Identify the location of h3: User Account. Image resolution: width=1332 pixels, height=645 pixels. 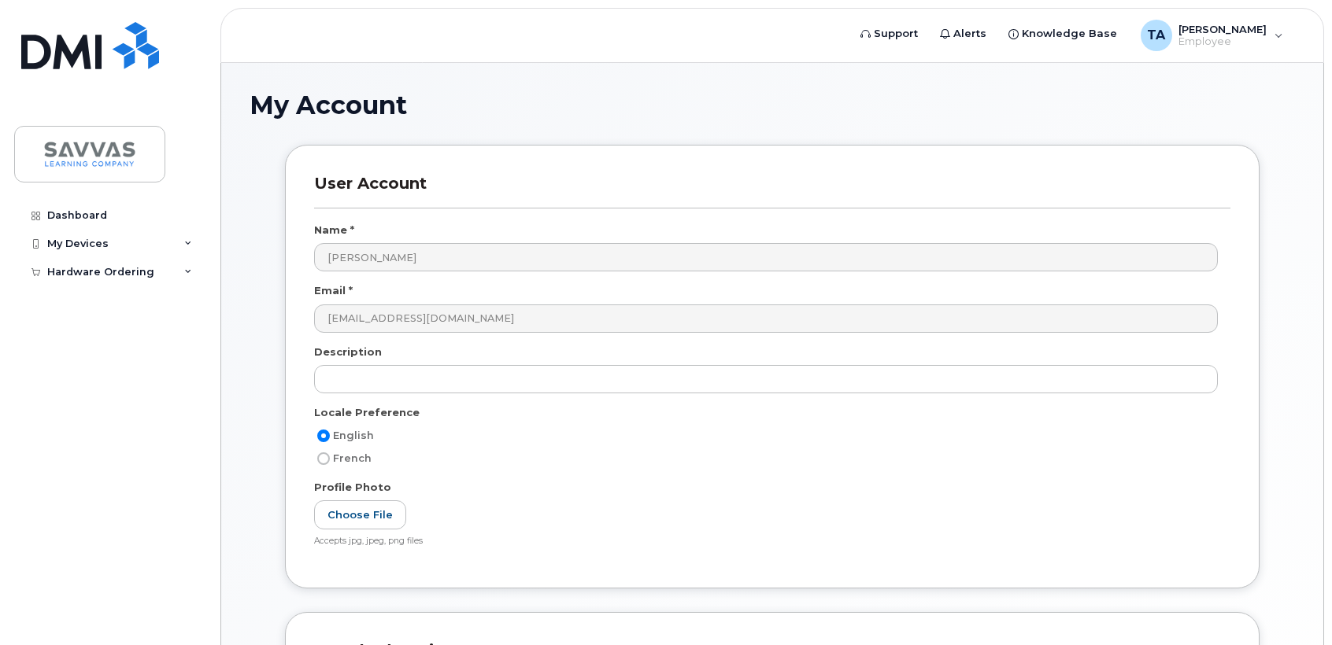
(772, 190).